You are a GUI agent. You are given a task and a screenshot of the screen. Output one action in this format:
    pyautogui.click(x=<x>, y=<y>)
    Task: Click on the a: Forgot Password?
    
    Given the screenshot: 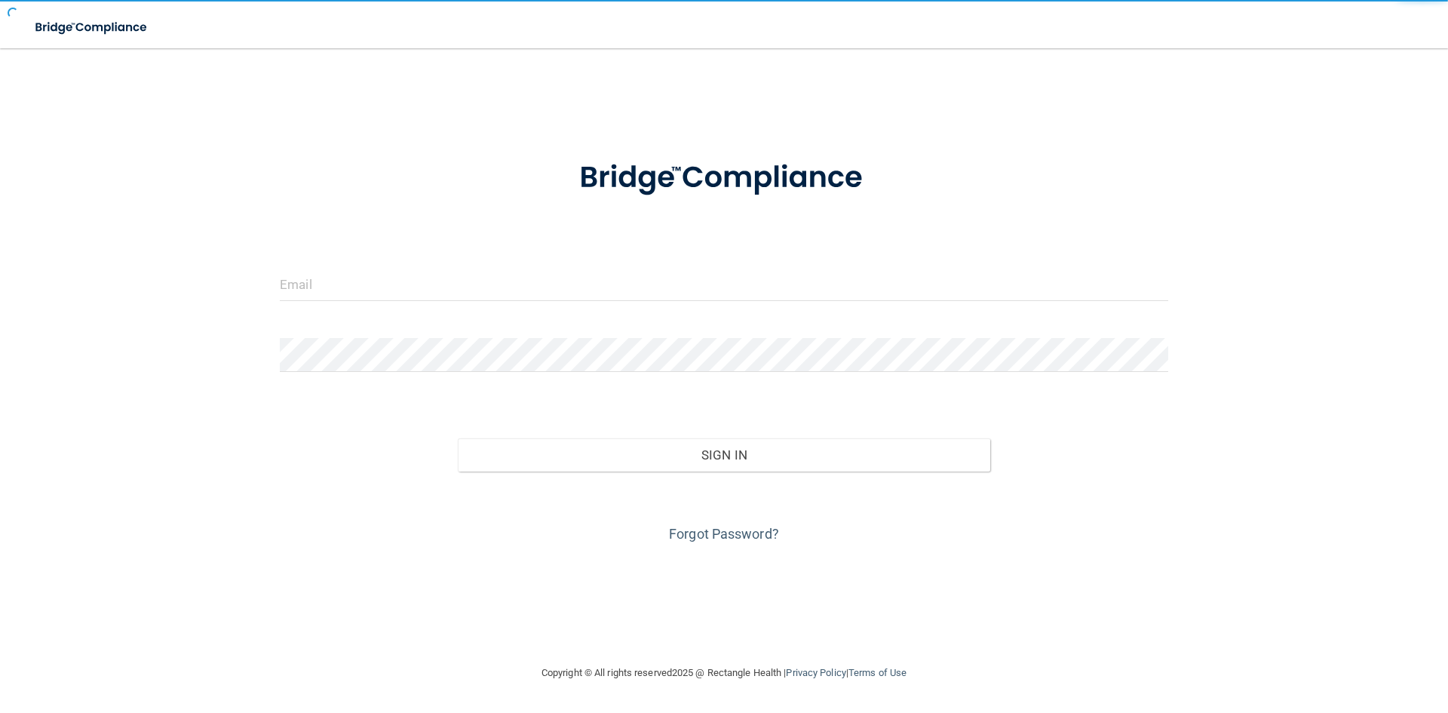 What is the action you would take?
    pyautogui.click(x=724, y=533)
    